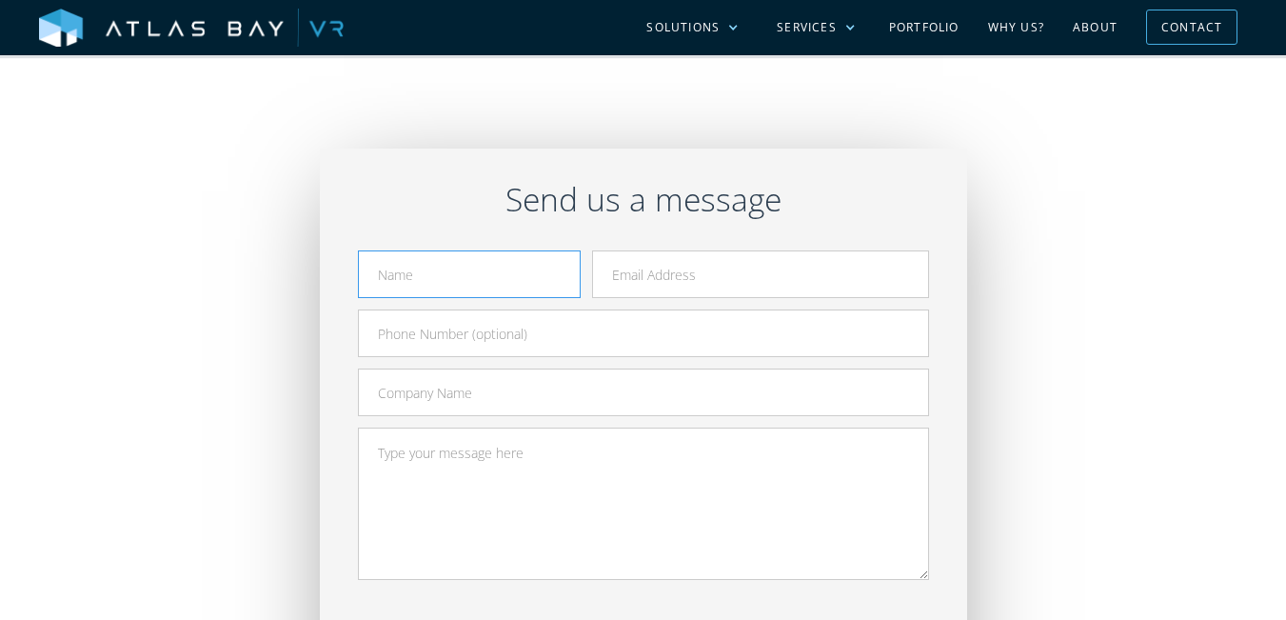  Describe the element at coordinates (683, 28) in the screenshot. I see `div: Solutions` at that location.